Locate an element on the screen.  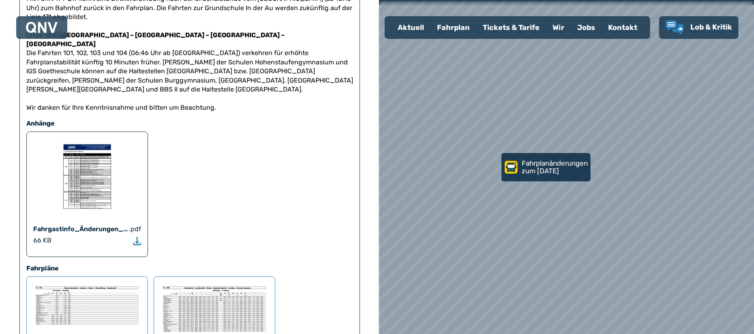
div: Jobs is located at coordinates (586, 28).